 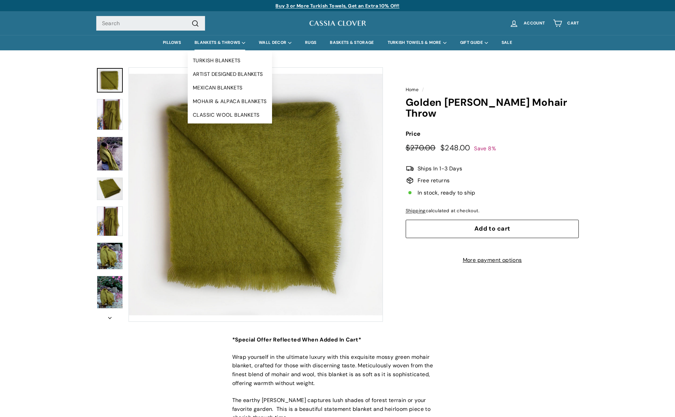 What do you see at coordinates (230, 115) in the screenshot?
I see `a: CLASSIC WOOL BLANKETS` at bounding box center [230, 115].